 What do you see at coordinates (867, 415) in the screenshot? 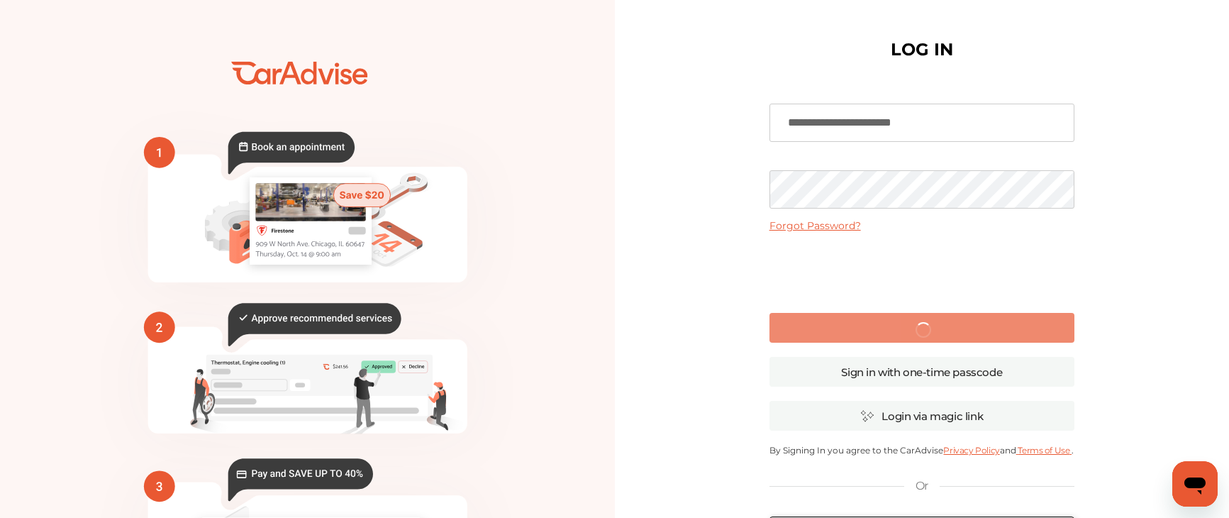
I see `img: magic_icon.32c66aac.svg` at bounding box center [867, 415].